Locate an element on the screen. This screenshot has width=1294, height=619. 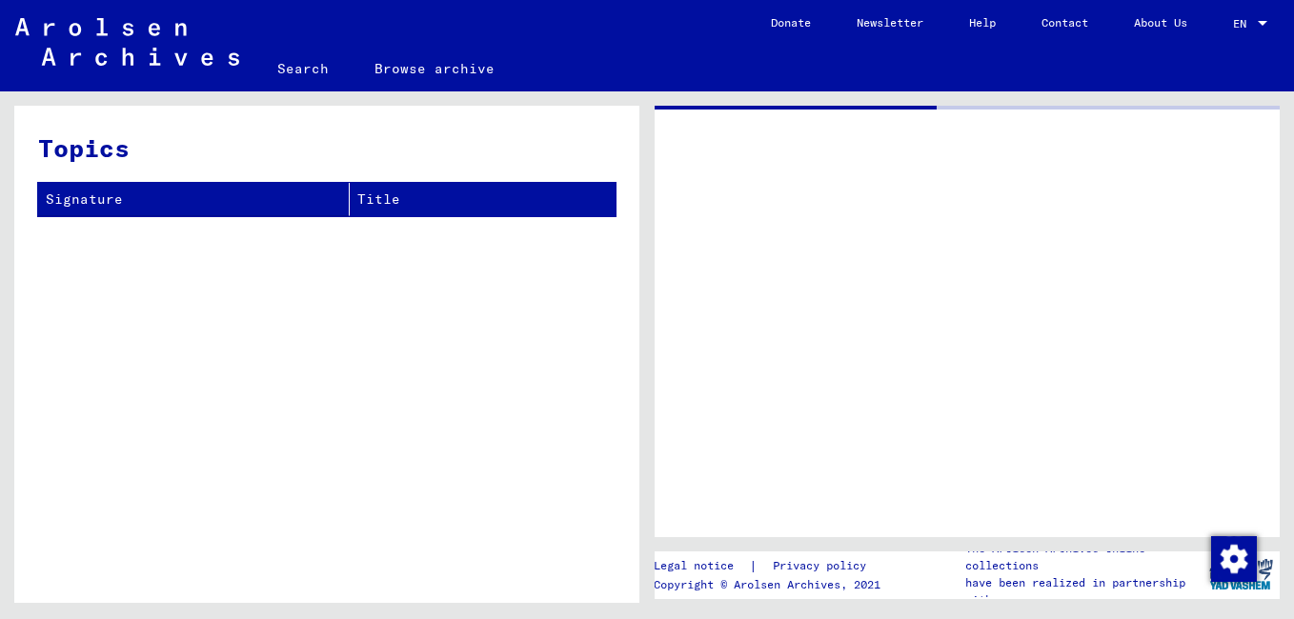
a: Search is located at coordinates (303, 69).